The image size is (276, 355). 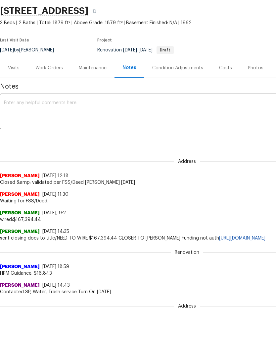 I want to click on span: Project, so click(x=105, y=40).